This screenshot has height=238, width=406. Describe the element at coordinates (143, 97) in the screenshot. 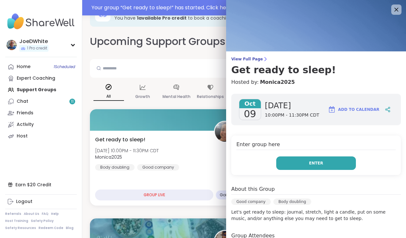

I see `p: Growth` at that location.